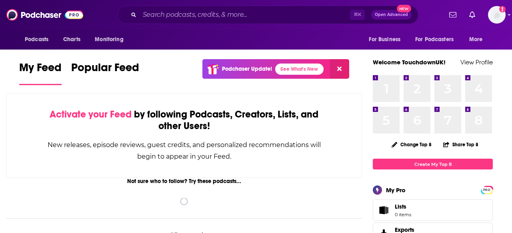 The width and height of the screenshot is (512, 233). I want to click on svg: Add a profile image, so click(502, 9).